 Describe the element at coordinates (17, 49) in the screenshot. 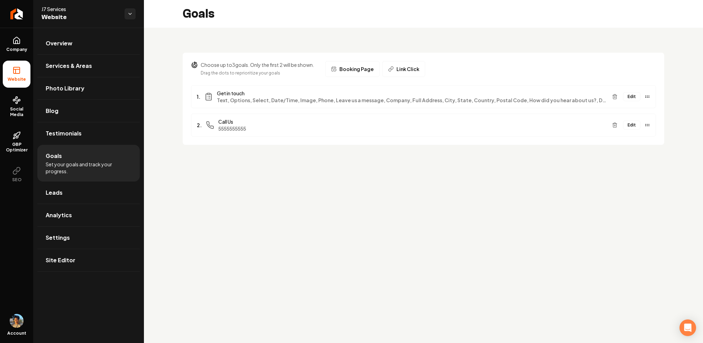

I see `span: Company` at that location.